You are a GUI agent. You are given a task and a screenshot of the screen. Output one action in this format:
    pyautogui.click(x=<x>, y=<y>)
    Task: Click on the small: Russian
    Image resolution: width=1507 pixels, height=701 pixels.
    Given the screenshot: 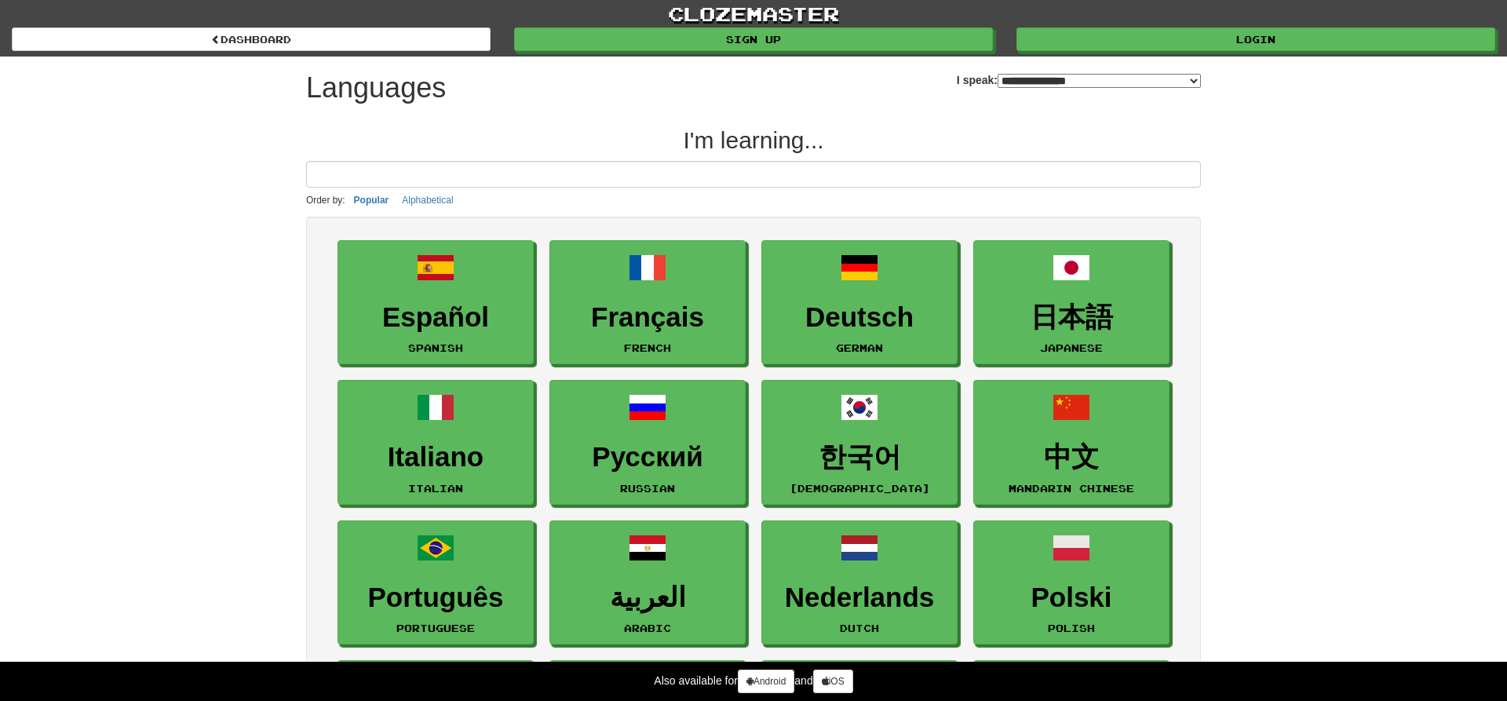 What is the action you would take?
    pyautogui.click(x=648, y=488)
    